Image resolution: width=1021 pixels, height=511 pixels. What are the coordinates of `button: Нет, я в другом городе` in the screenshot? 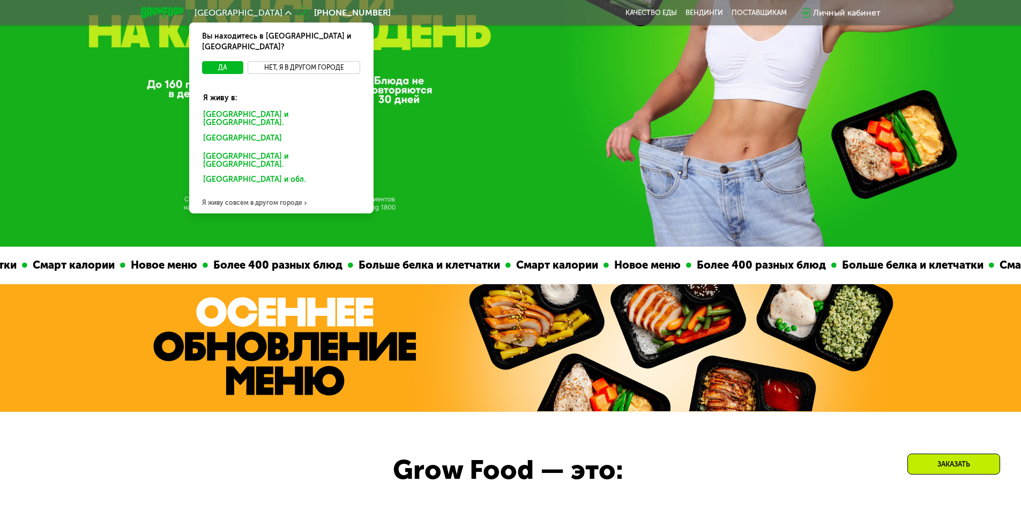 It's located at (304, 68).